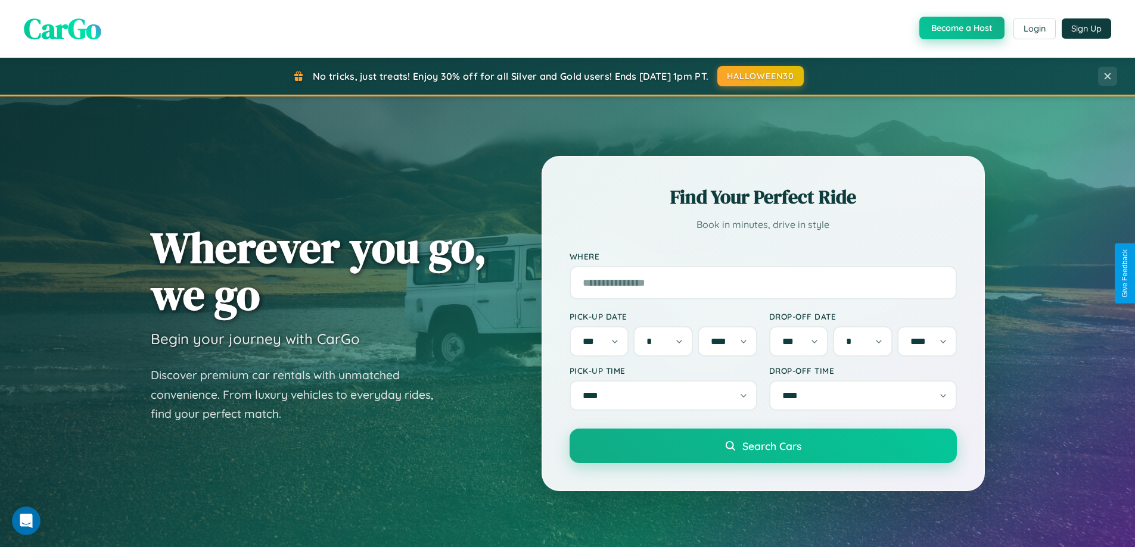  Describe the element at coordinates (763, 256) in the screenshot. I see `label: Where` at that location.